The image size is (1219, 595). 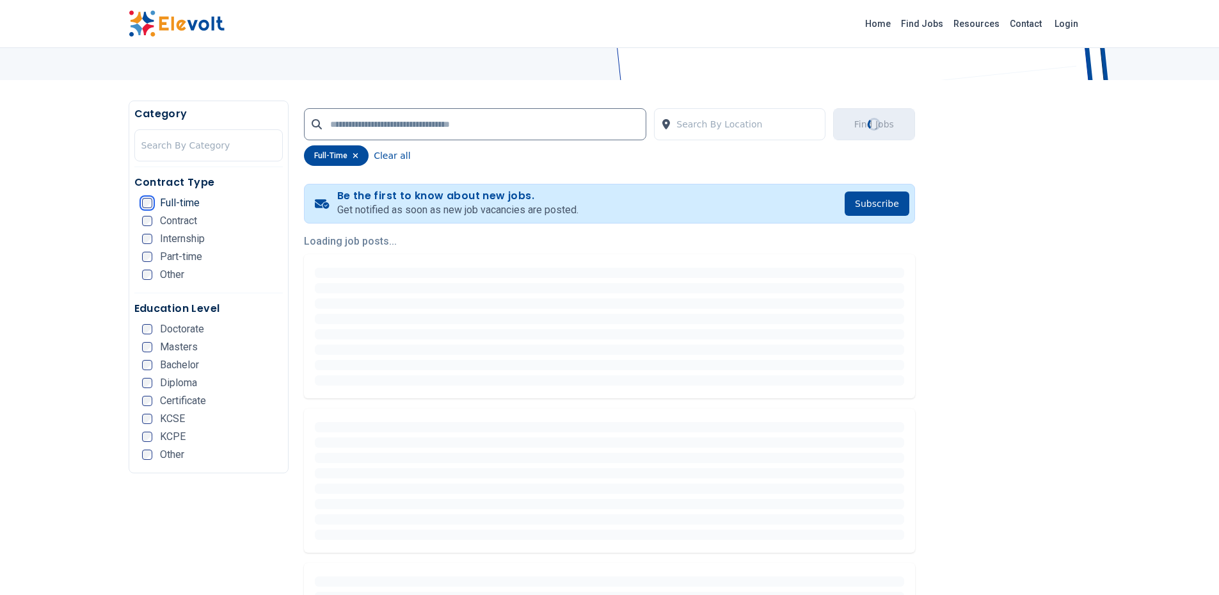 I want to click on a: Find Jobs, so click(x=922, y=24).